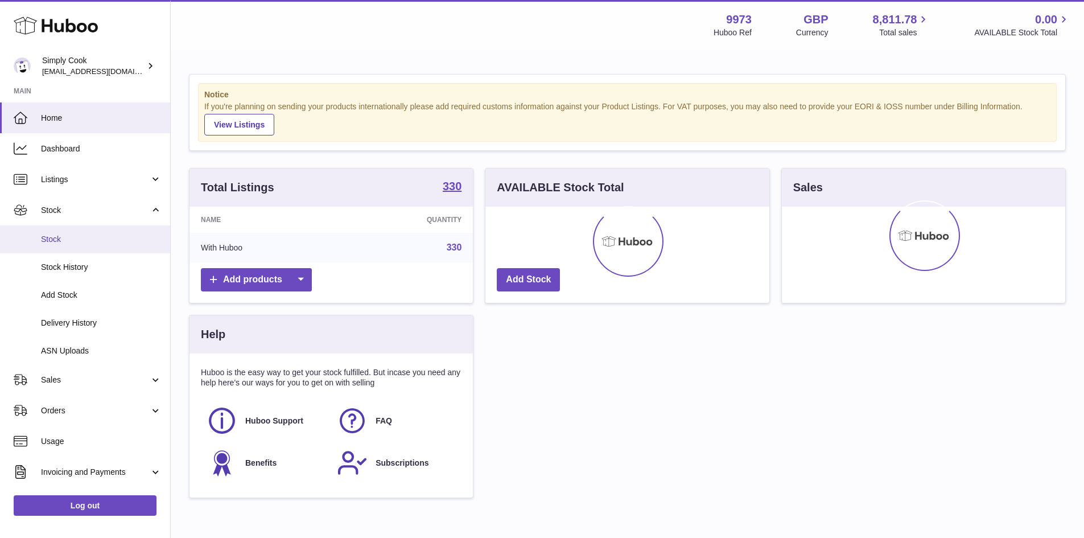 Image resolution: width=1084 pixels, height=538 pixels. I want to click on strong: 330, so click(452, 186).